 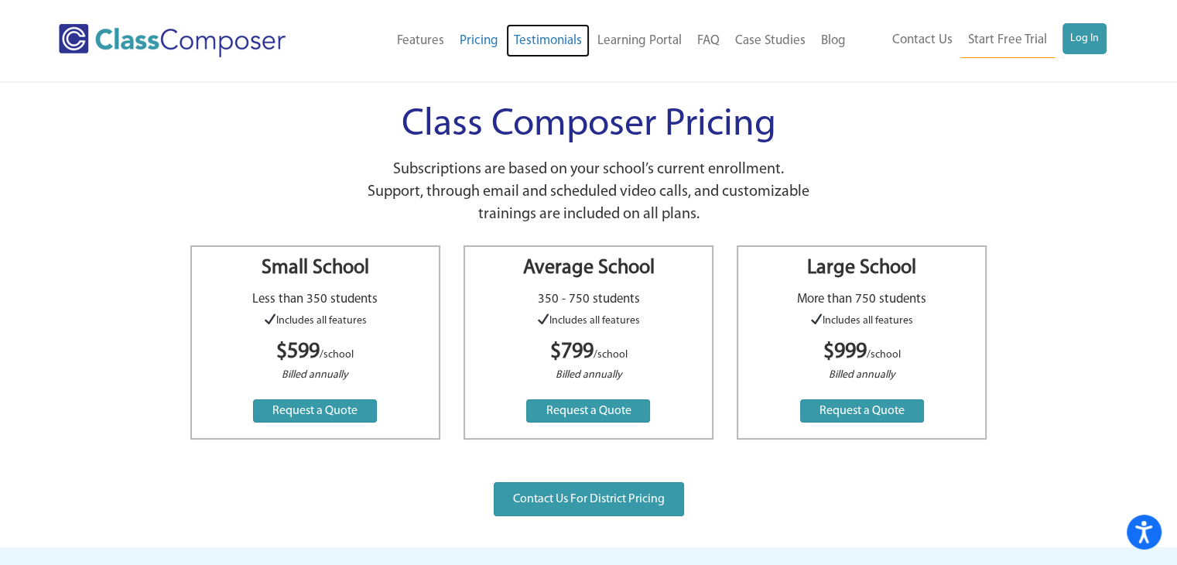 I want to click on a: Contact Us For District Pricing, so click(x=589, y=499).